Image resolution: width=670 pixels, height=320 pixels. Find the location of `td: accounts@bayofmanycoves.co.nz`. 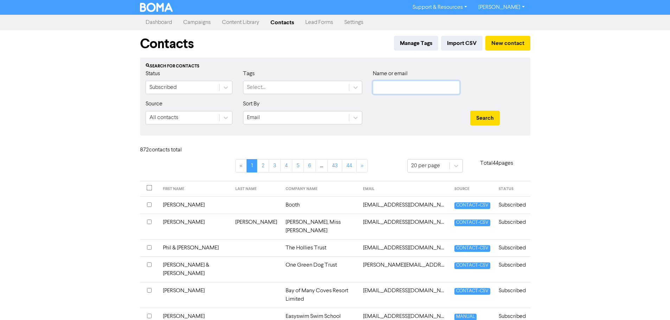

td: accounts@bayofmanycoves.co.nz is located at coordinates (405, 295).